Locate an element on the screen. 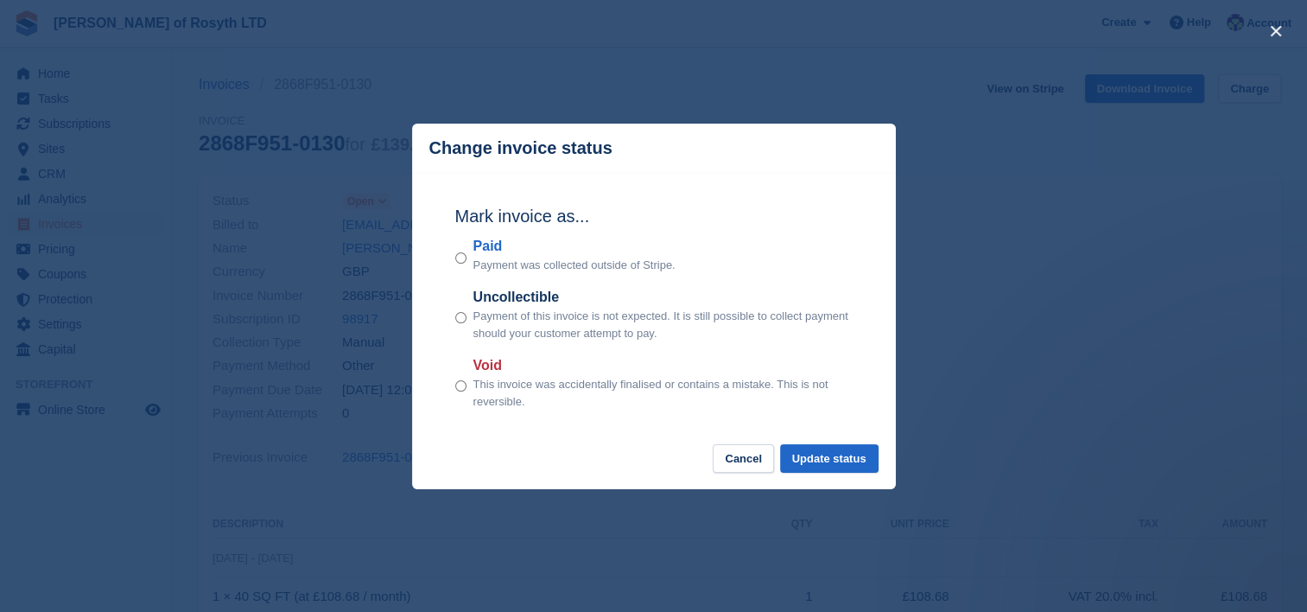 The height and width of the screenshot is (612, 1307). label: Void is located at coordinates (663, 365).